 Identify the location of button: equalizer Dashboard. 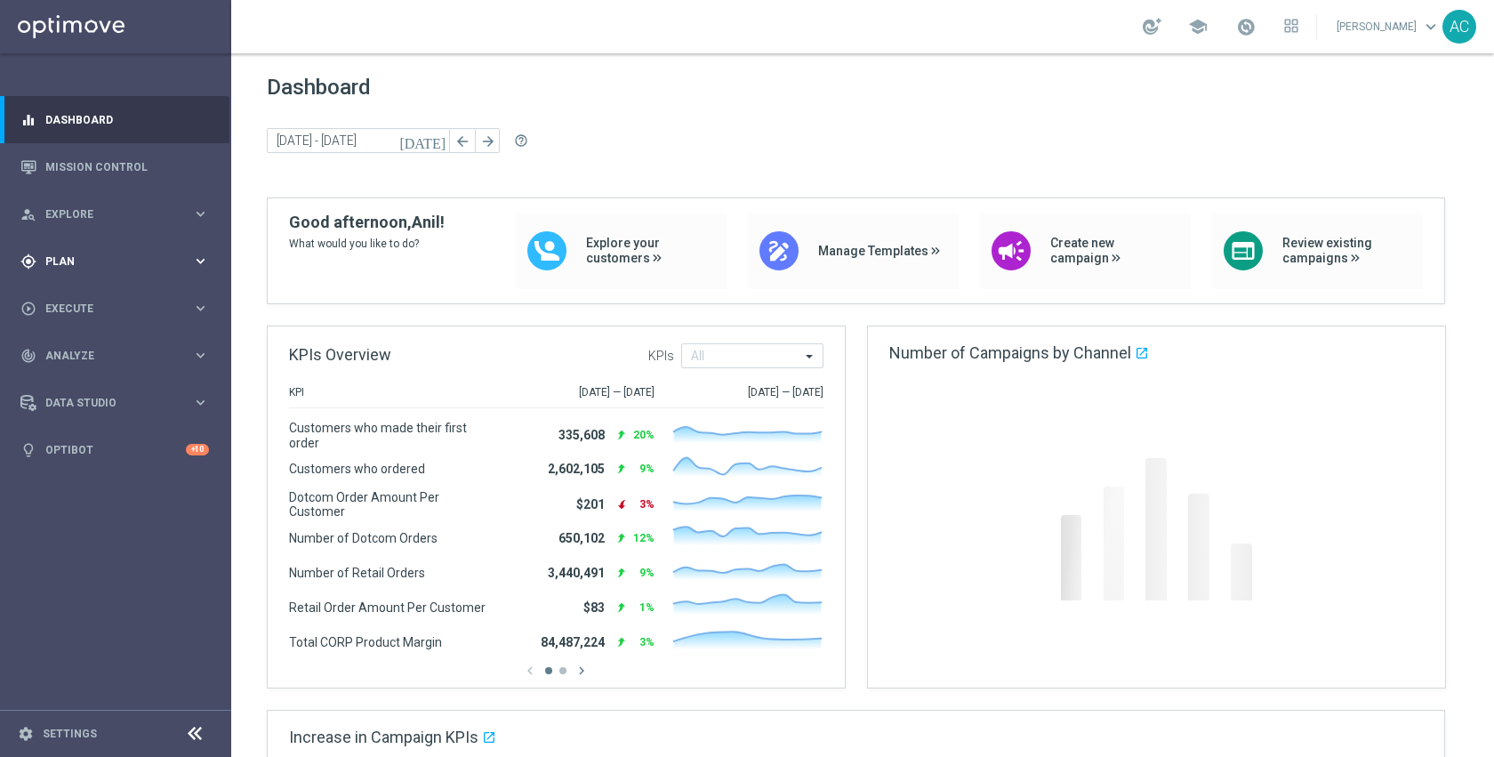
(115, 120).